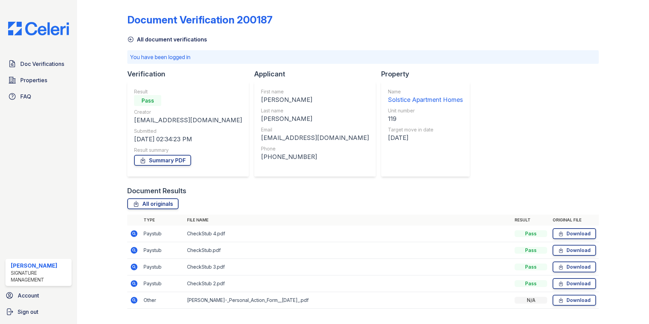  I want to click on td: CheckStub 4.pdf, so click(348, 234).